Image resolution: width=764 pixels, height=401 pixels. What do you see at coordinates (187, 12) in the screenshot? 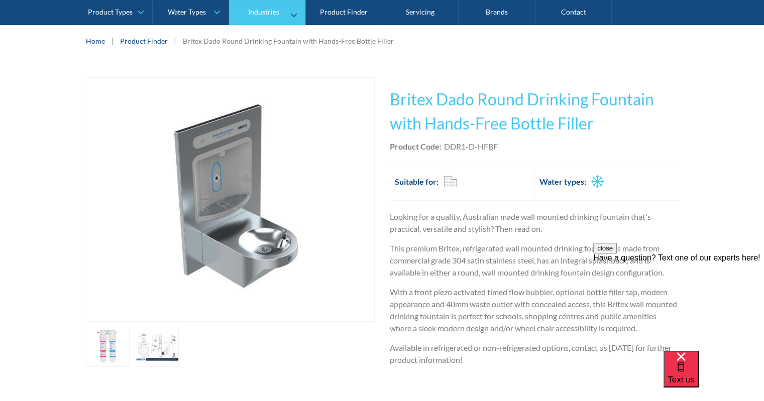
I see `div: Water Types` at bounding box center [187, 12].